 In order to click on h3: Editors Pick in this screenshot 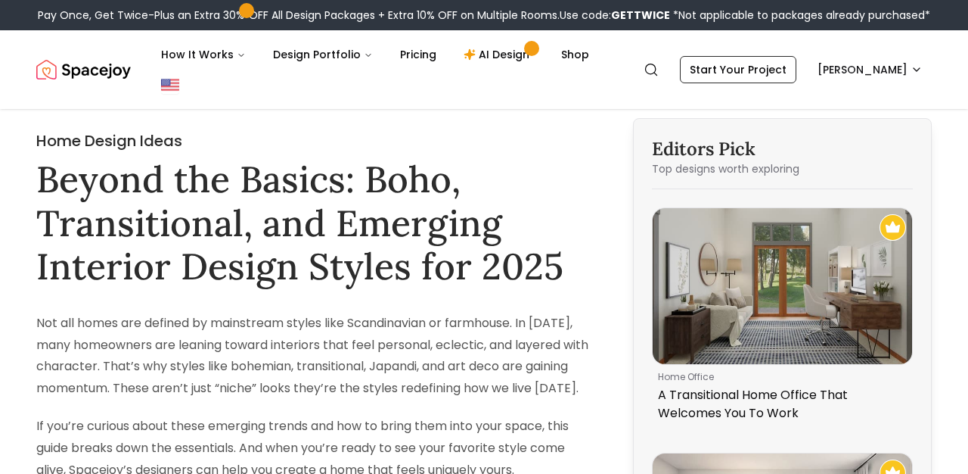, I will do `click(782, 149)`.